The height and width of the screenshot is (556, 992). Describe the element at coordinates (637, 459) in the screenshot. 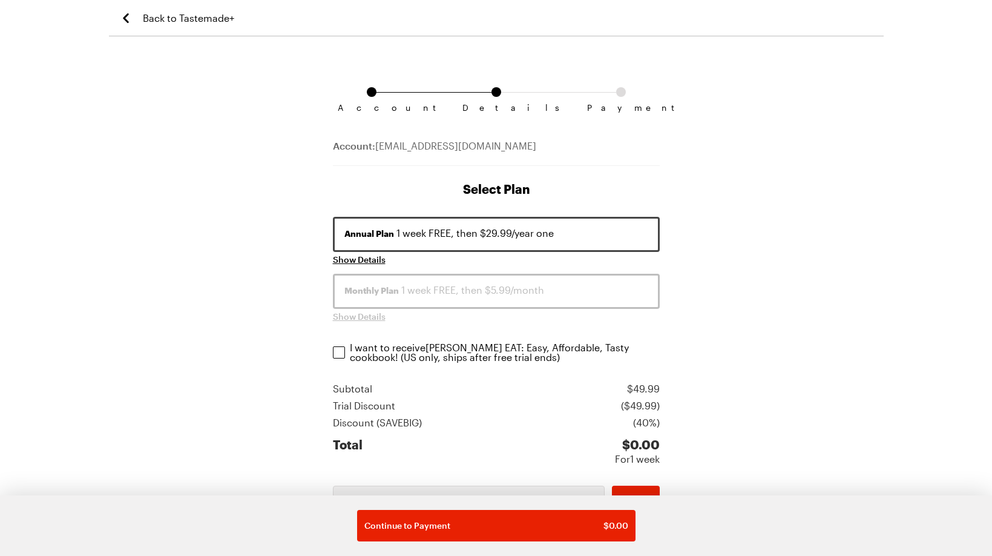

I see `div: For 1 week` at that location.